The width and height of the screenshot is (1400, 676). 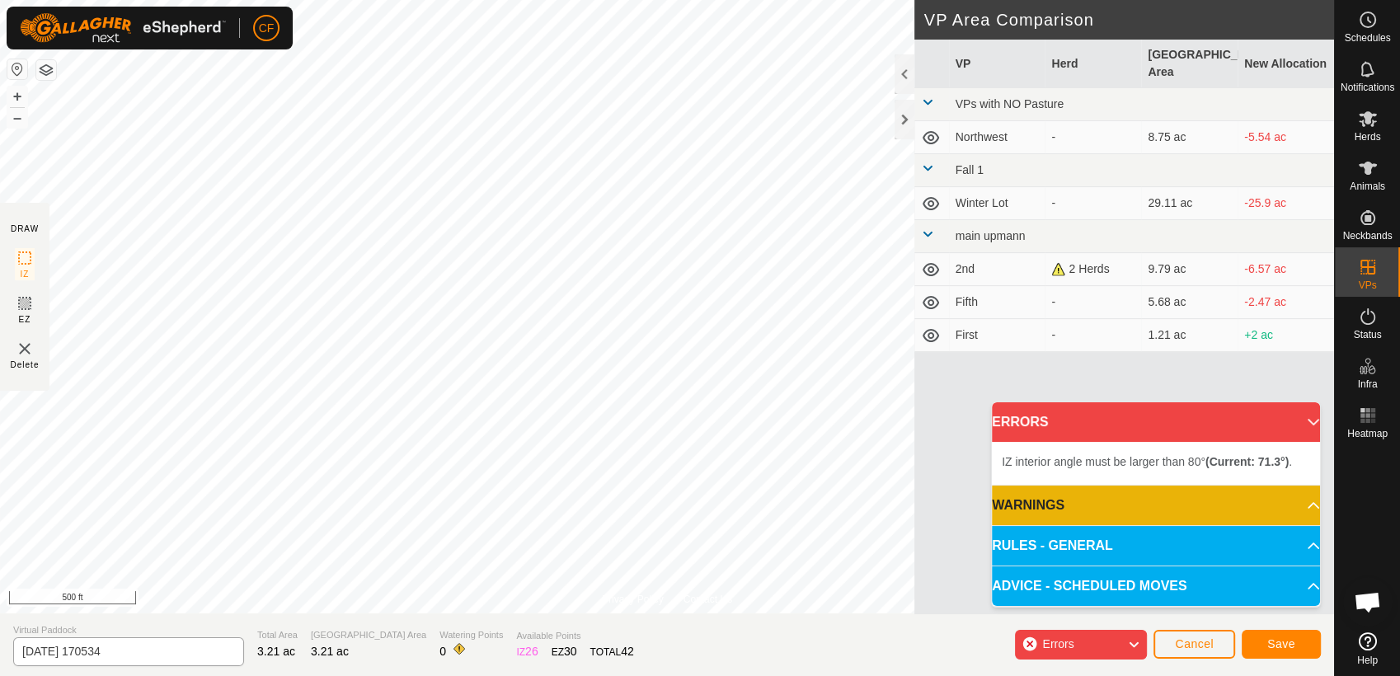 What do you see at coordinates (1156, 422) in the screenshot?
I see `p-accordion-header: ERRORS` at bounding box center [1156, 422].